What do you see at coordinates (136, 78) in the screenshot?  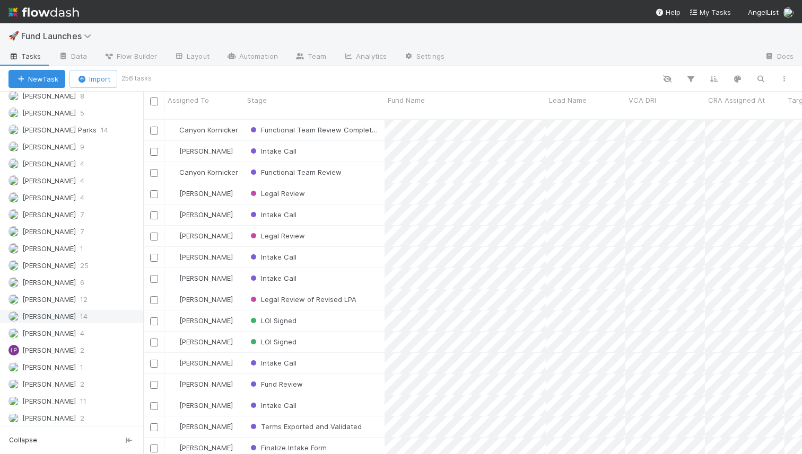 I see `small: 256 tasks` at bounding box center [136, 78].